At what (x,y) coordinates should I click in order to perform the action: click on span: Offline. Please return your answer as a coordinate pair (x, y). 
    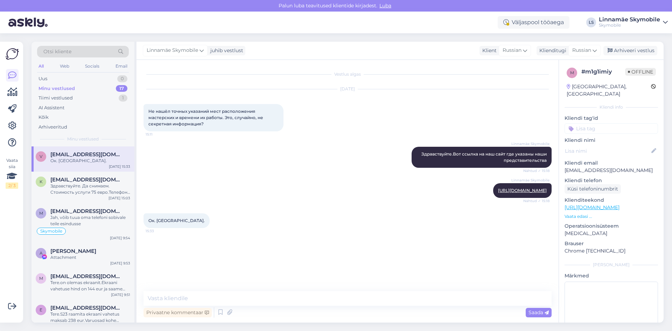
    Looking at the image, I should click on (640, 72).